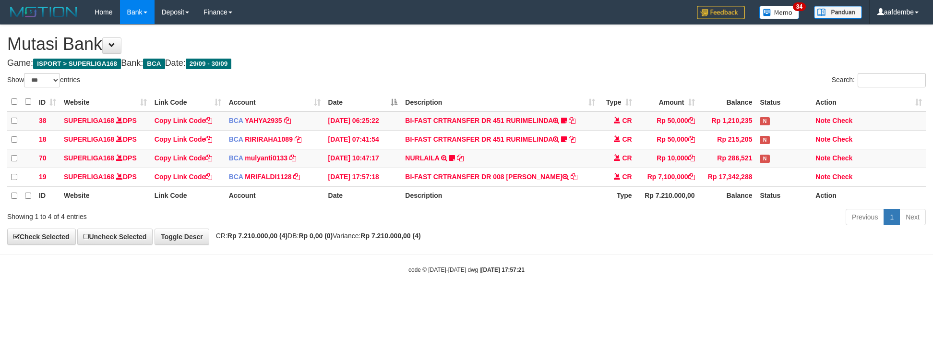 The image size is (933, 352). I want to click on a: Copy mulyanti0133 to clipboard, so click(293, 158).